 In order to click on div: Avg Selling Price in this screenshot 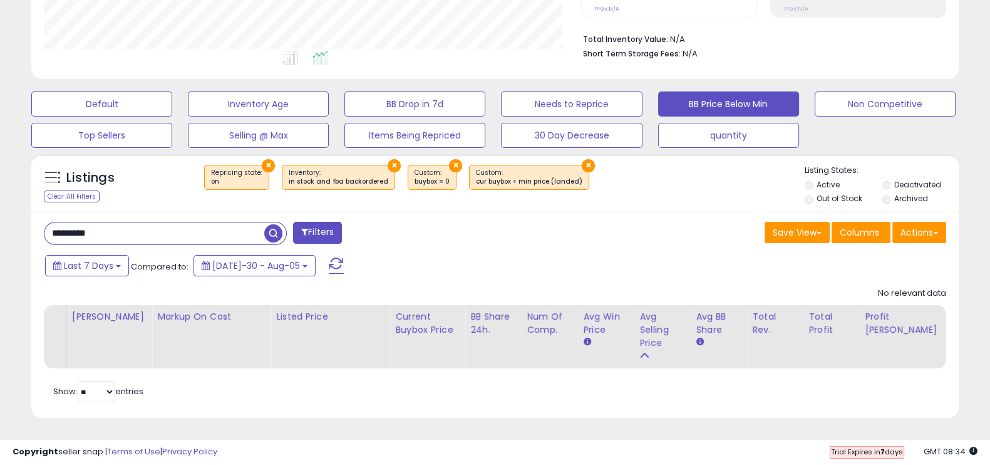, I will do `click(662, 329)`.